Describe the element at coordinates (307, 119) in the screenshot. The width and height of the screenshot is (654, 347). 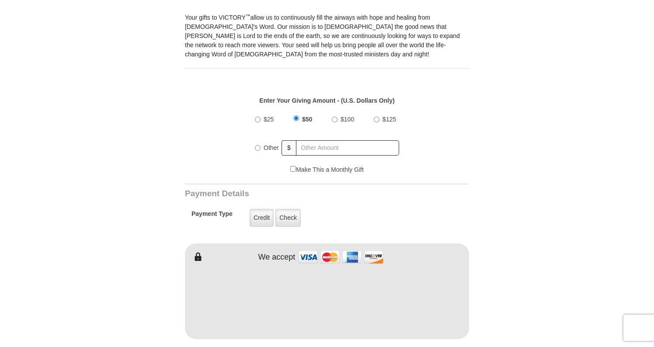
I see `span: $50` at that location.